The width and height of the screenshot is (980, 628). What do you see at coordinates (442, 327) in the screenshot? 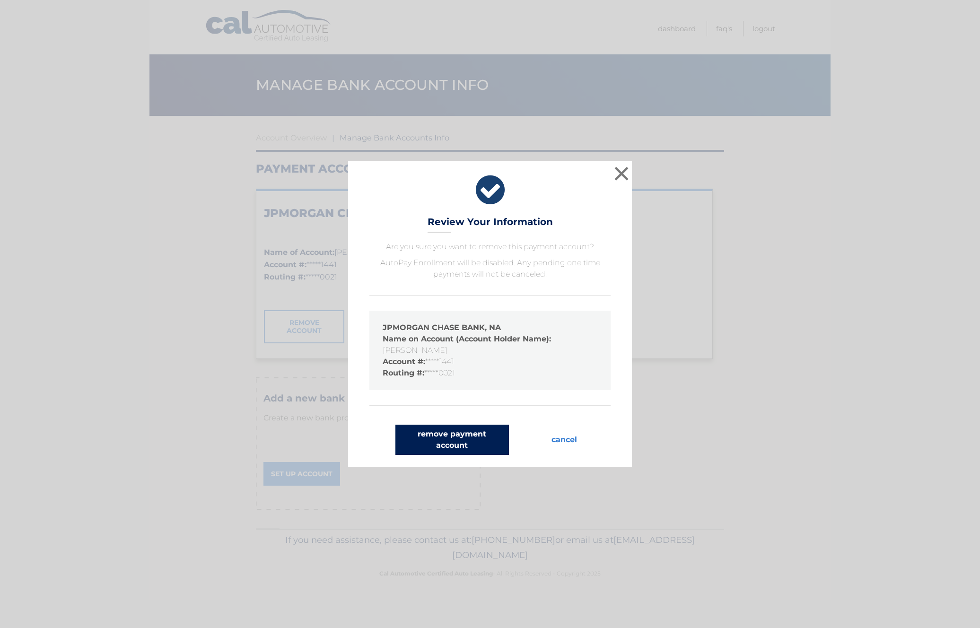
I see `strong: JPMORGAN CHASE BANK, NA` at bounding box center [442, 327].